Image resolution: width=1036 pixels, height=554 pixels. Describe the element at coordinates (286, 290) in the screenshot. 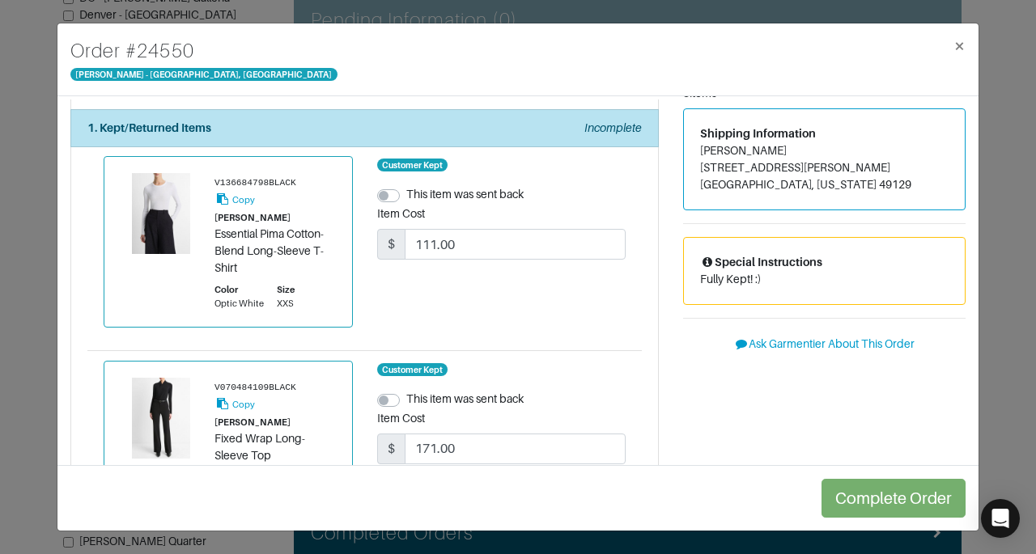

I see `div: Size` at that location.